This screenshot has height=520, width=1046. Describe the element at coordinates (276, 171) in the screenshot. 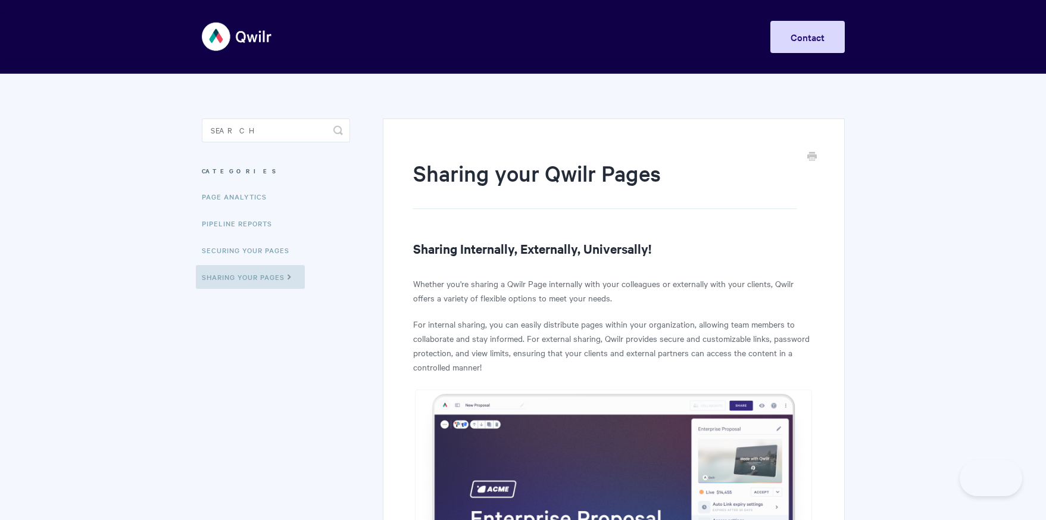

I see `h3: Categories` at that location.